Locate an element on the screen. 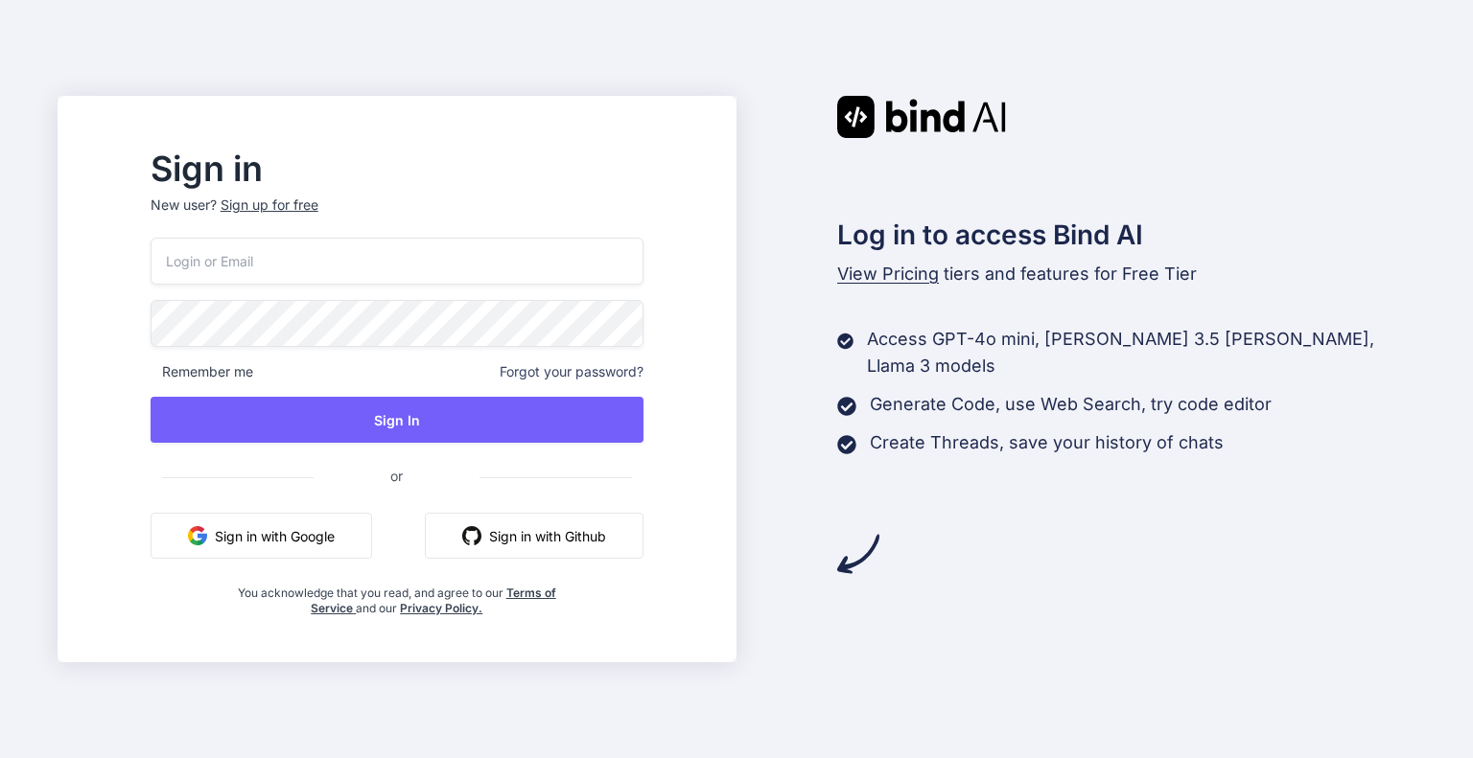 The width and height of the screenshot is (1473, 758). span: or is located at coordinates (396, 475).